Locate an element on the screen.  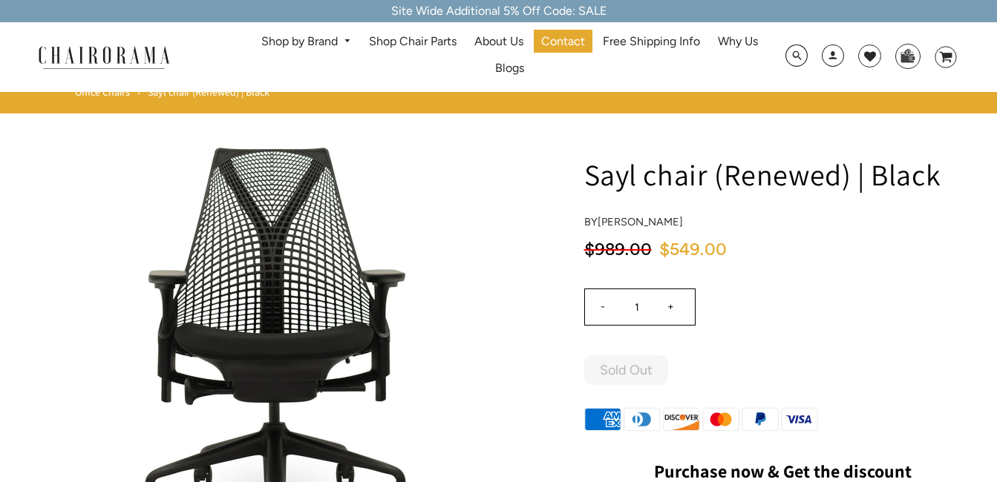
a: Shop by Brand is located at coordinates (306, 42).